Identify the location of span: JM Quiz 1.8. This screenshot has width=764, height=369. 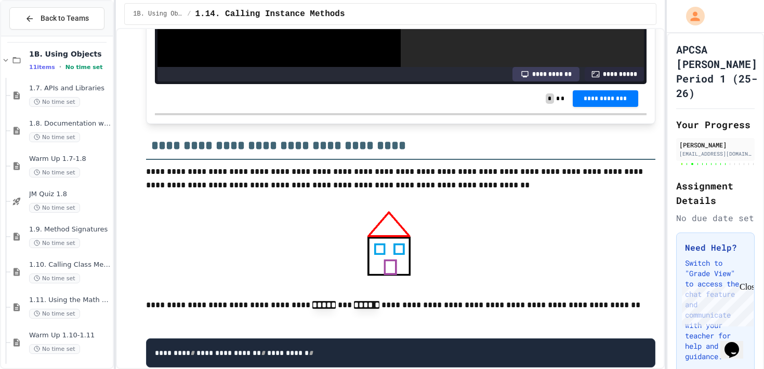
(70, 194).